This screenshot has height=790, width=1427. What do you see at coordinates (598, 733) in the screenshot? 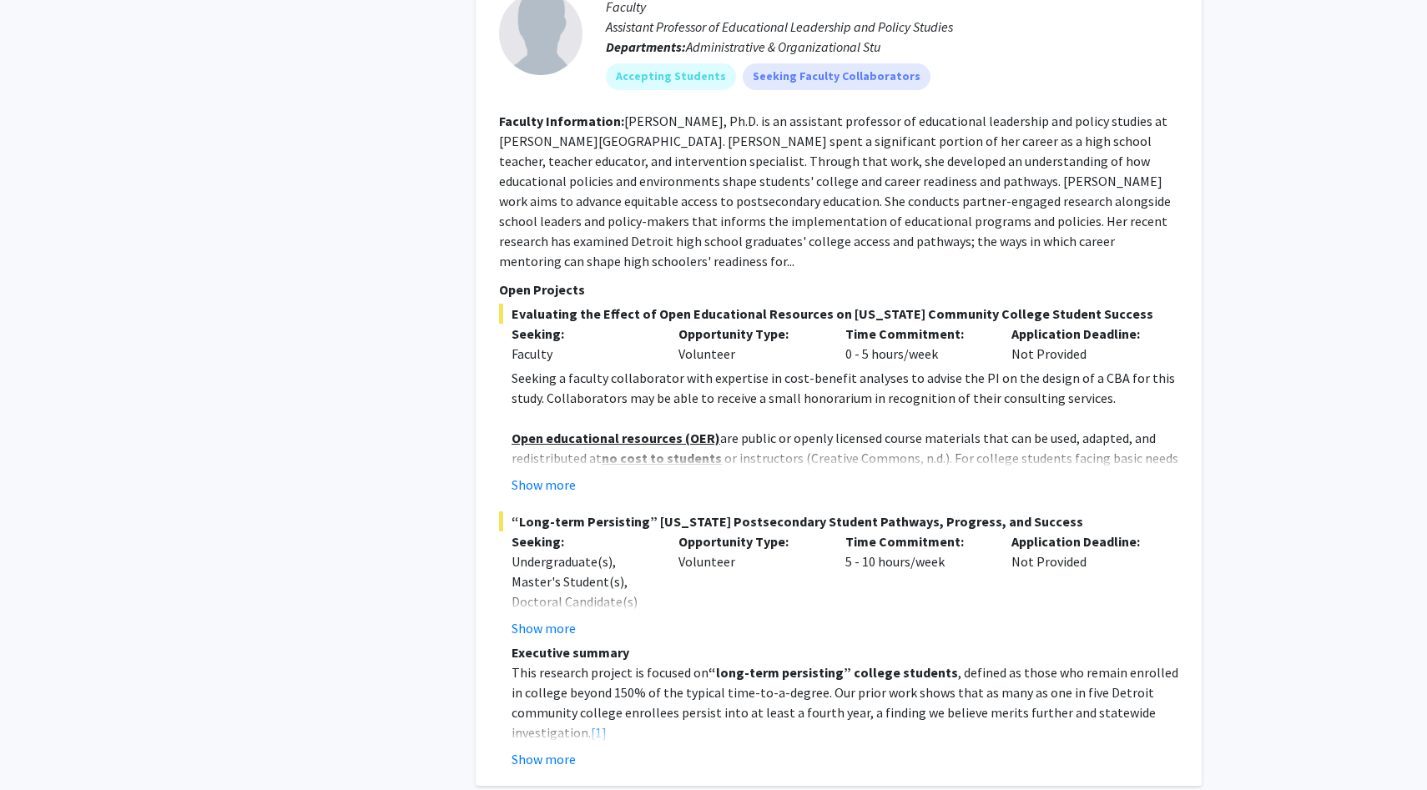
I see `a: [1]` at bounding box center [598, 733].